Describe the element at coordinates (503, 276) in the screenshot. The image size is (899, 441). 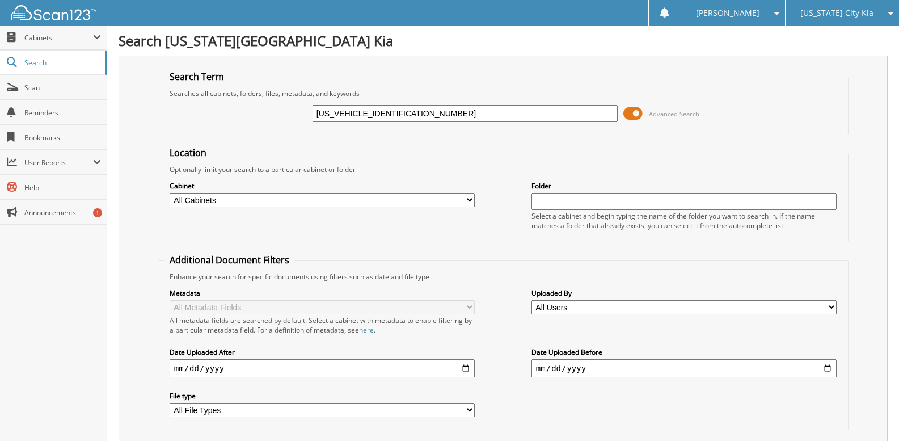
I see `div: Enhance your search for specific documents using filters such as date and file type.` at that location.